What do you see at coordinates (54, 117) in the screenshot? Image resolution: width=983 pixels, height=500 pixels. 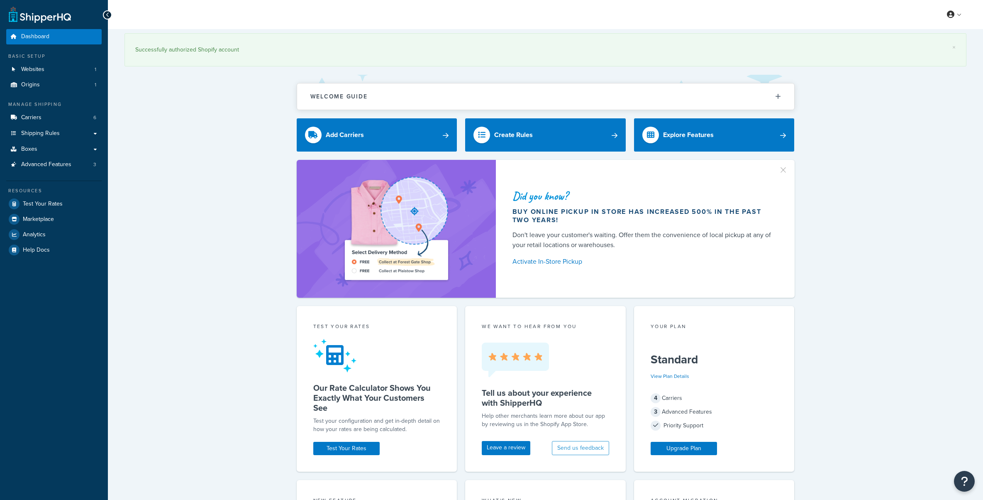 I see `a: Carriers6` at bounding box center [54, 117].